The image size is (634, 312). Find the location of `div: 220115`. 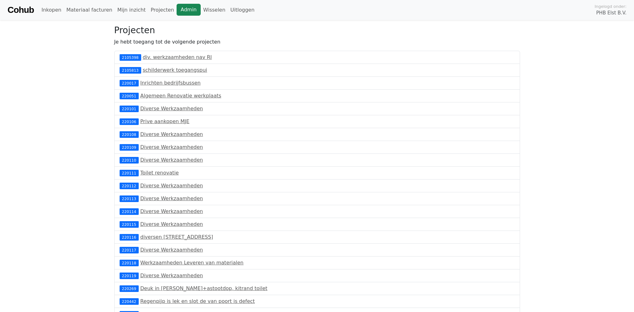

div: 220115 is located at coordinates (129, 224).